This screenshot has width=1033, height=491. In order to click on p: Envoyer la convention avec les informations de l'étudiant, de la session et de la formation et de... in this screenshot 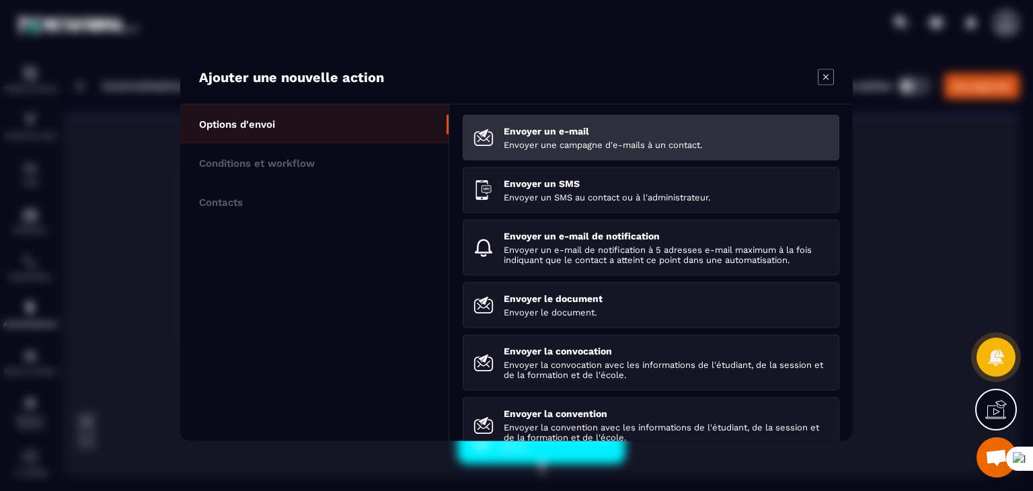, I will do `click(666, 432)`.